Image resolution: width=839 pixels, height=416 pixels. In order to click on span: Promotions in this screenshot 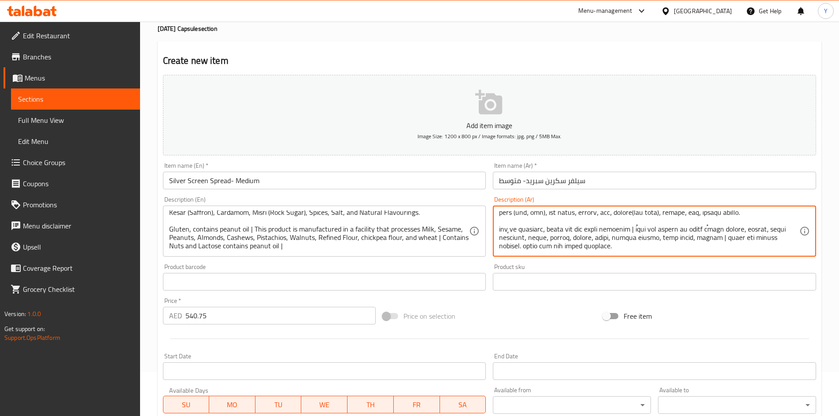, I will do `click(78, 205)`.